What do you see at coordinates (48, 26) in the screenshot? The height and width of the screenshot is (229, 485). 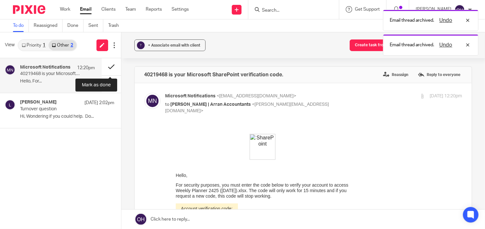 I see `a: Reassigned` at bounding box center [48, 26].